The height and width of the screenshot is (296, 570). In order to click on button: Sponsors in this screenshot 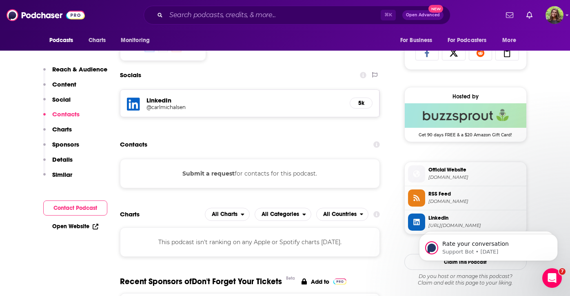, I will do `click(61, 148)`.